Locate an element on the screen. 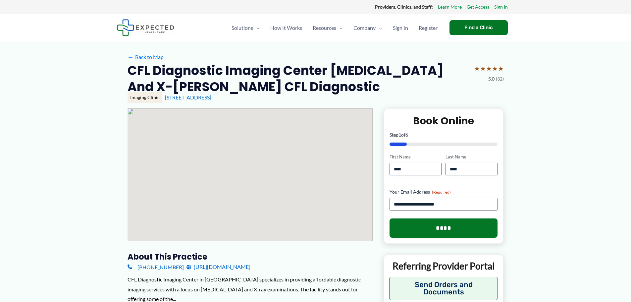 The image size is (631, 302). a: How It Works is located at coordinates (286, 28).